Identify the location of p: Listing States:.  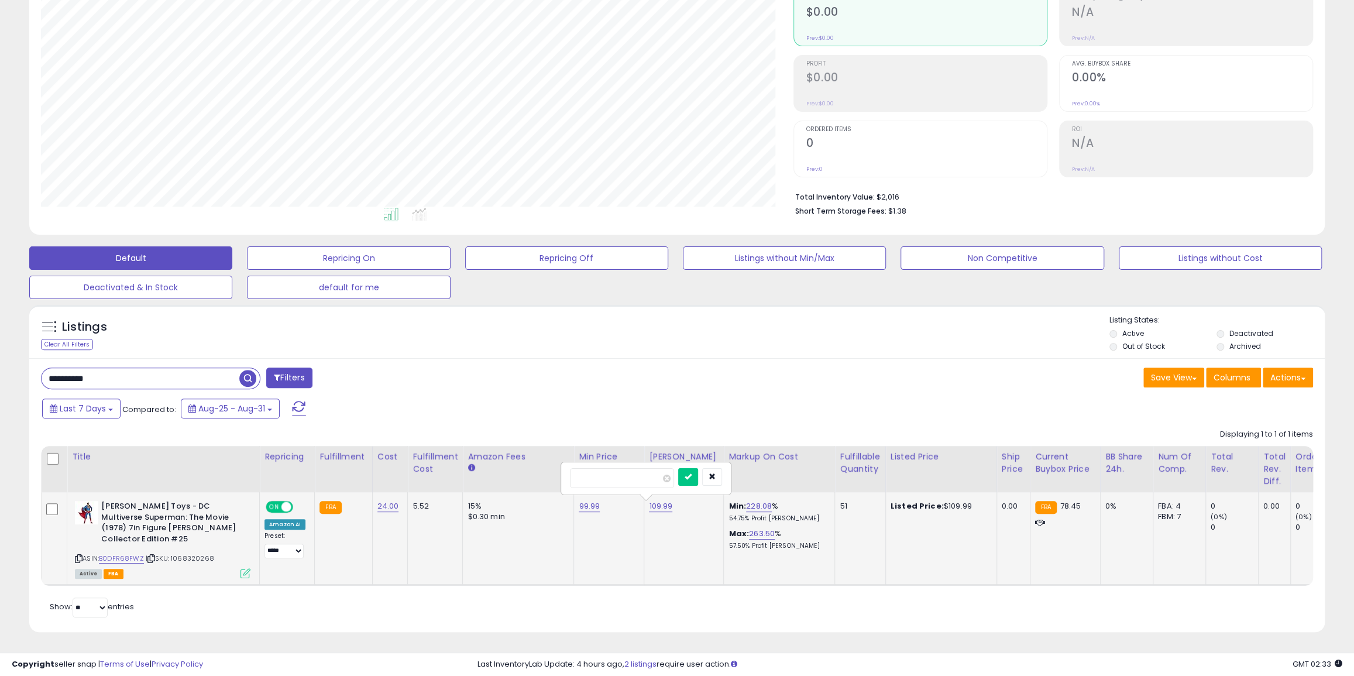
(1217, 320).